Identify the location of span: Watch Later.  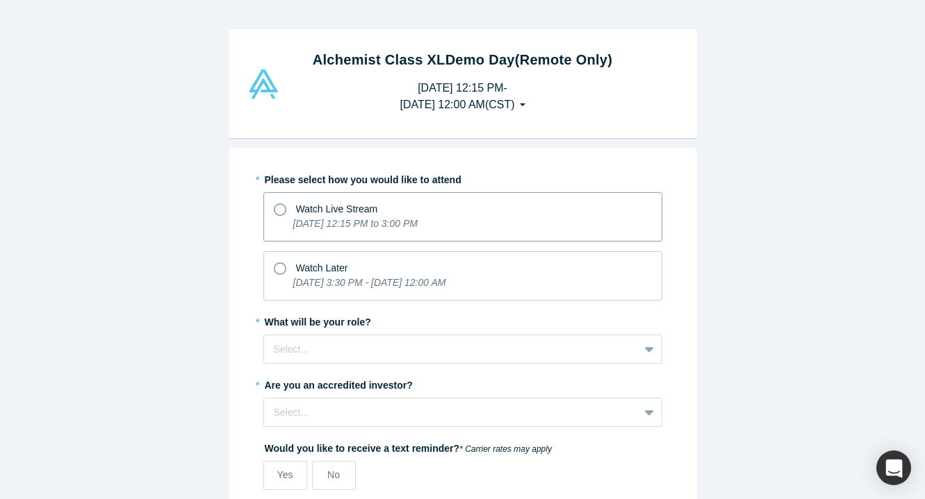
(322, 268).